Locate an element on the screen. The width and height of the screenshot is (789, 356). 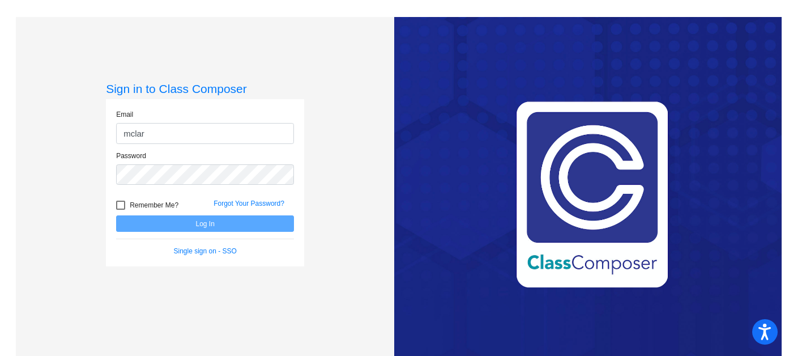
a: Single sign on - SSO is located at coordinates (205, 251).